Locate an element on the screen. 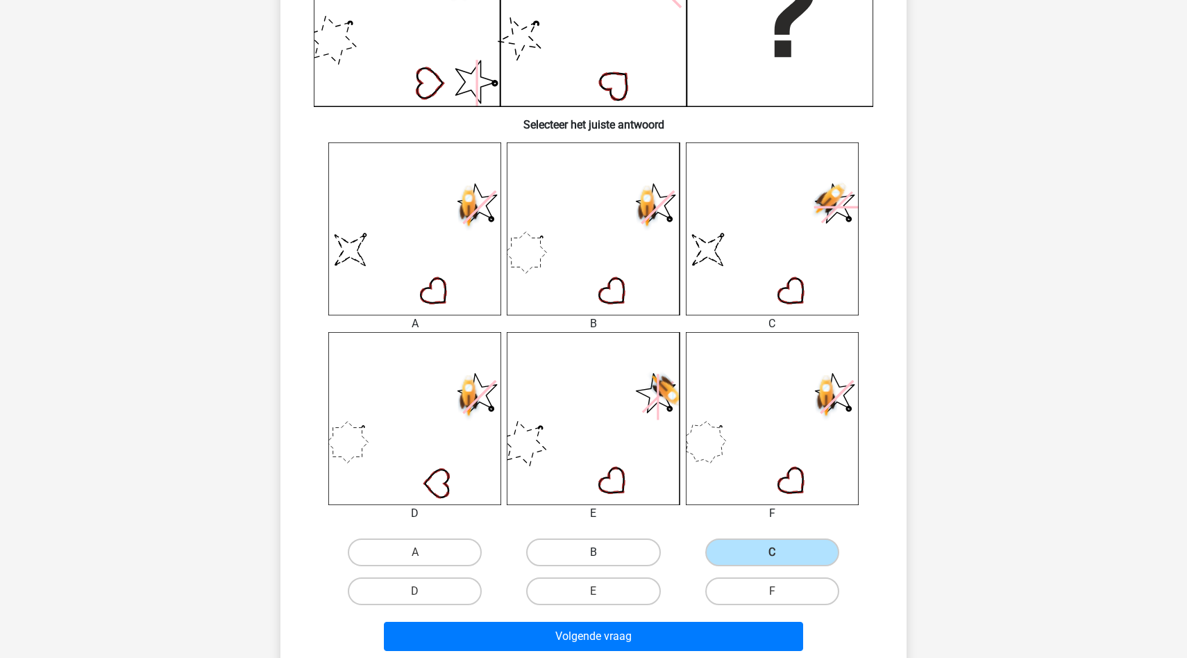  label: F is located at coordinates (772, 591).